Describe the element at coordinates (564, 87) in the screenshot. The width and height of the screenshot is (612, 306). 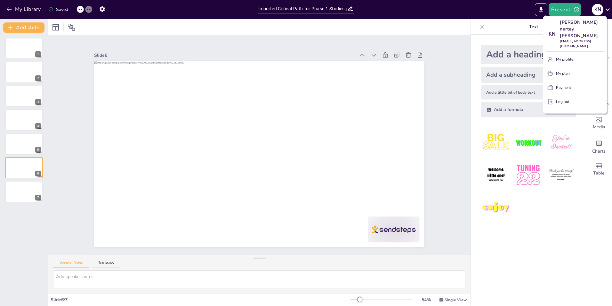
I see `p: Payment` at that location.